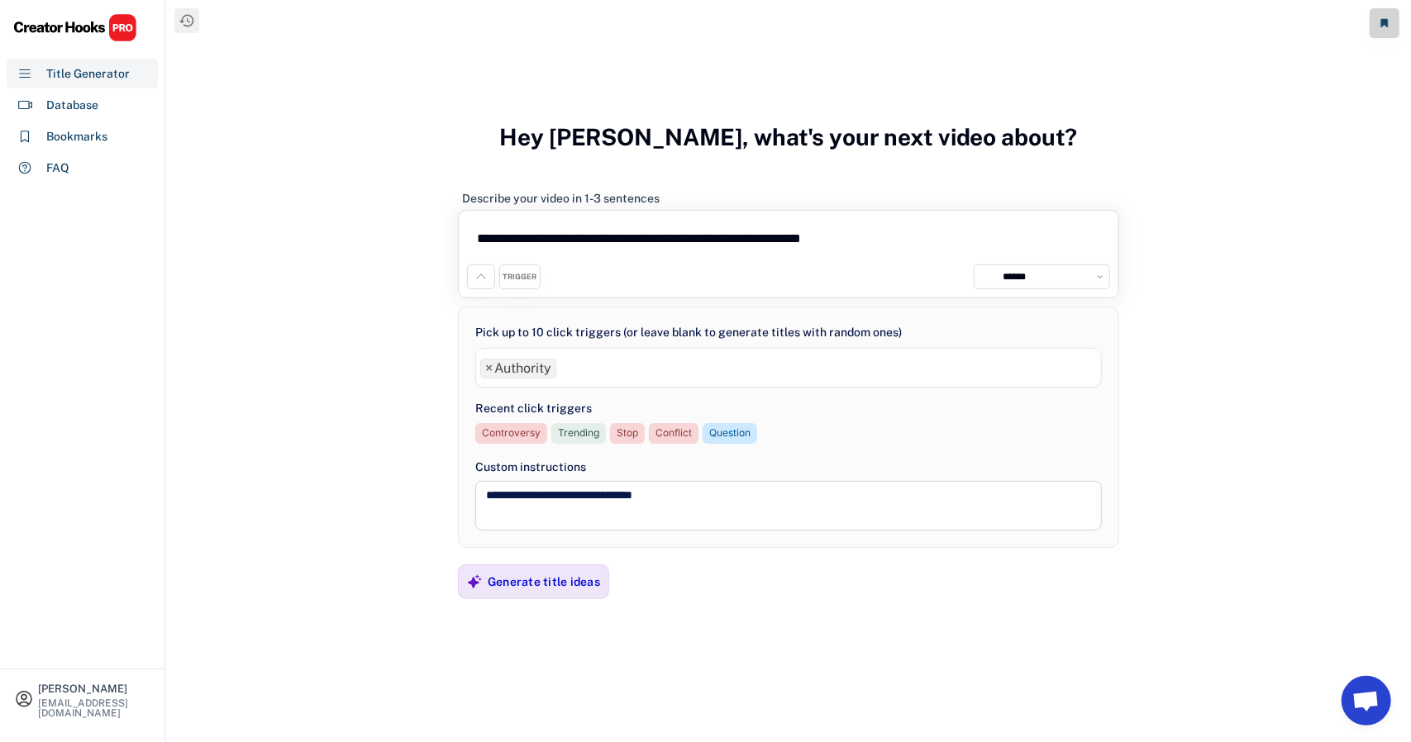  I want to click on div: Controversy, so click(511, 433).